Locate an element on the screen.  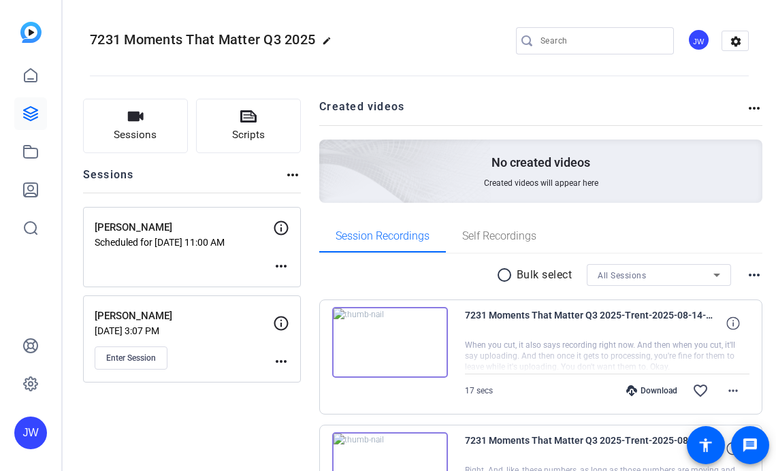
ngx-avatar: Jon Williams is located at coordinates (699, 40).